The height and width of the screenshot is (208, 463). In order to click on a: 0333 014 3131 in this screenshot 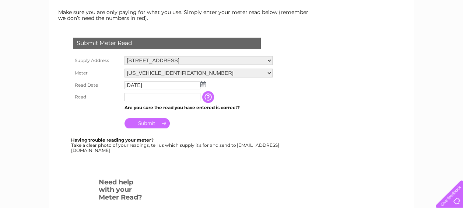, I will do `click(350, 8)`.